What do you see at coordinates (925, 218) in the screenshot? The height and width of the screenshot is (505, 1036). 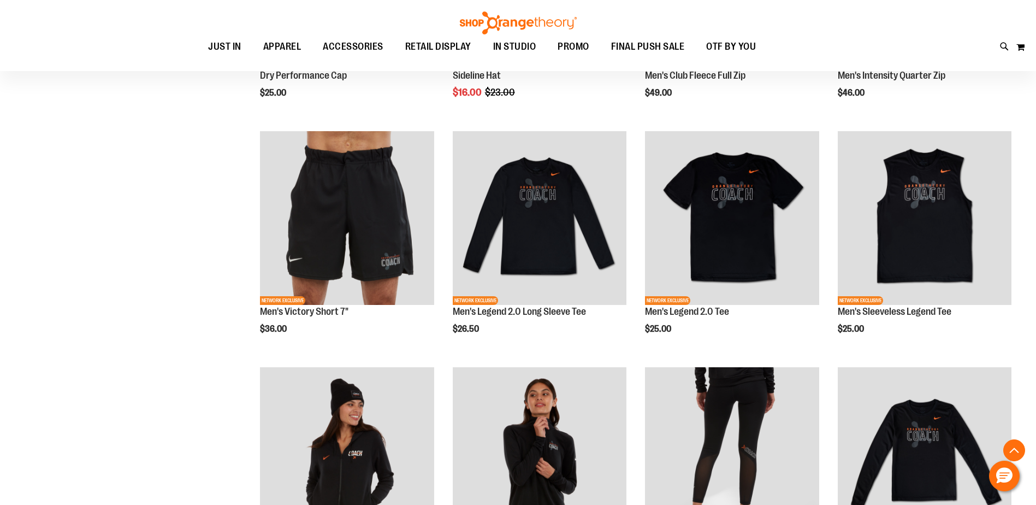 I see `a: OTF Mens Coach FA23 Legend Sleeveless Tee - Black primary imageNETWORK EXCLUSIVE` at bounding box center [925, 218].